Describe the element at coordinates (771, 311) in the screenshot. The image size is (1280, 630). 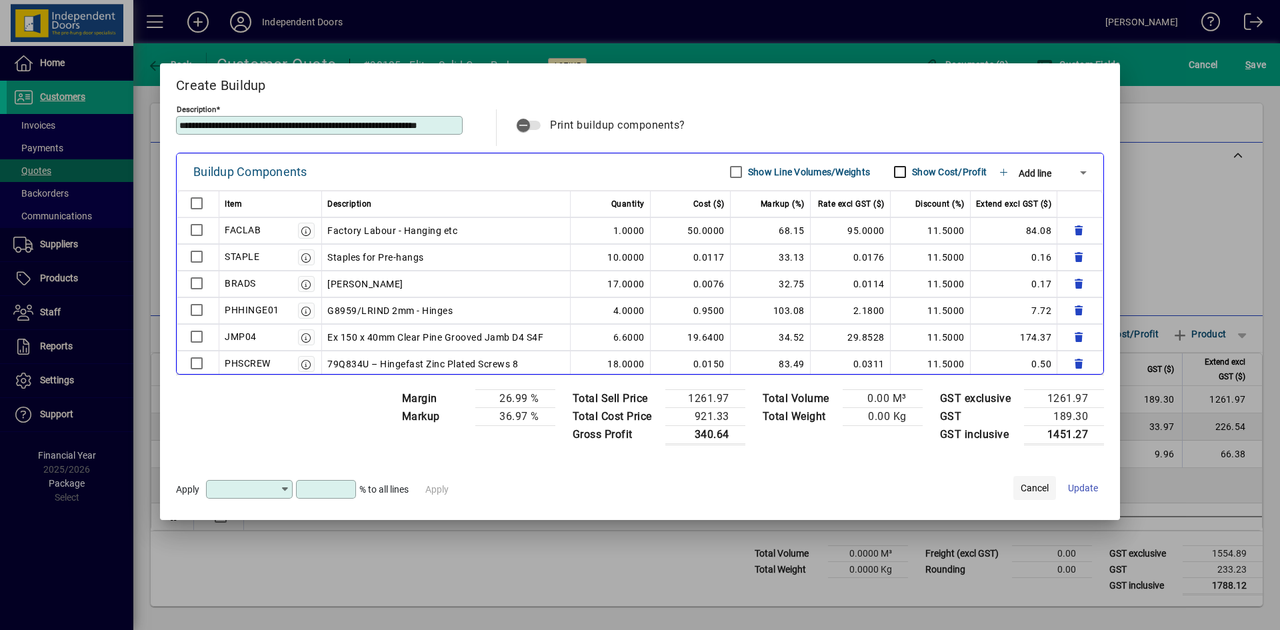
I see `td: 103.08` at that location.